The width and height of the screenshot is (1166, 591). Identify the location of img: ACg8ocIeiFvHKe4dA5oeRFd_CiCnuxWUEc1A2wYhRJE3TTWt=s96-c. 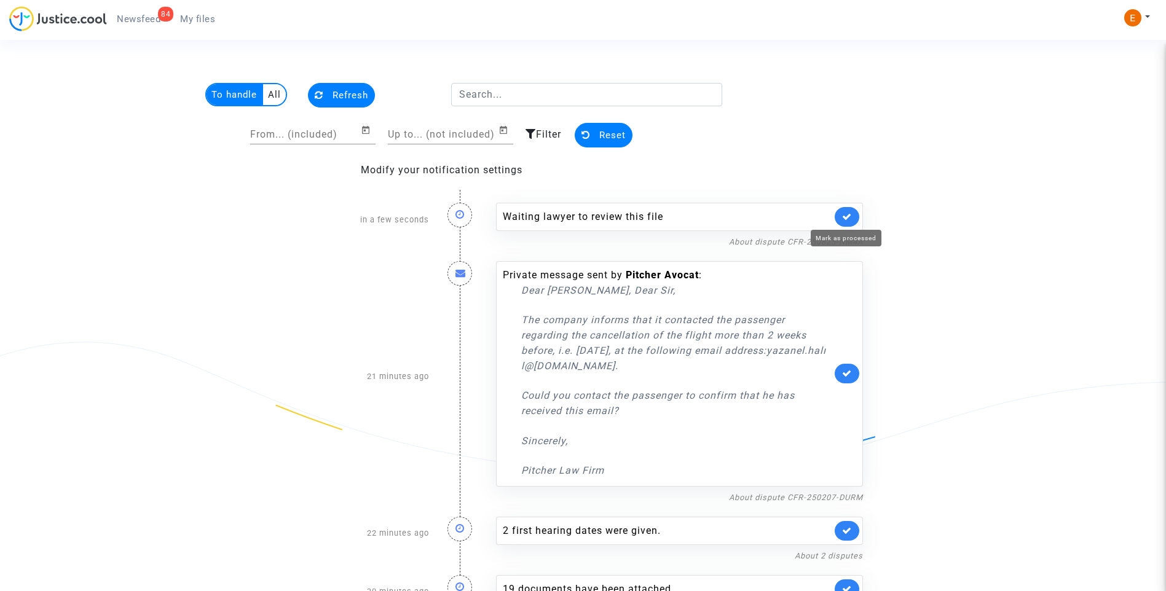
(1133, 18).